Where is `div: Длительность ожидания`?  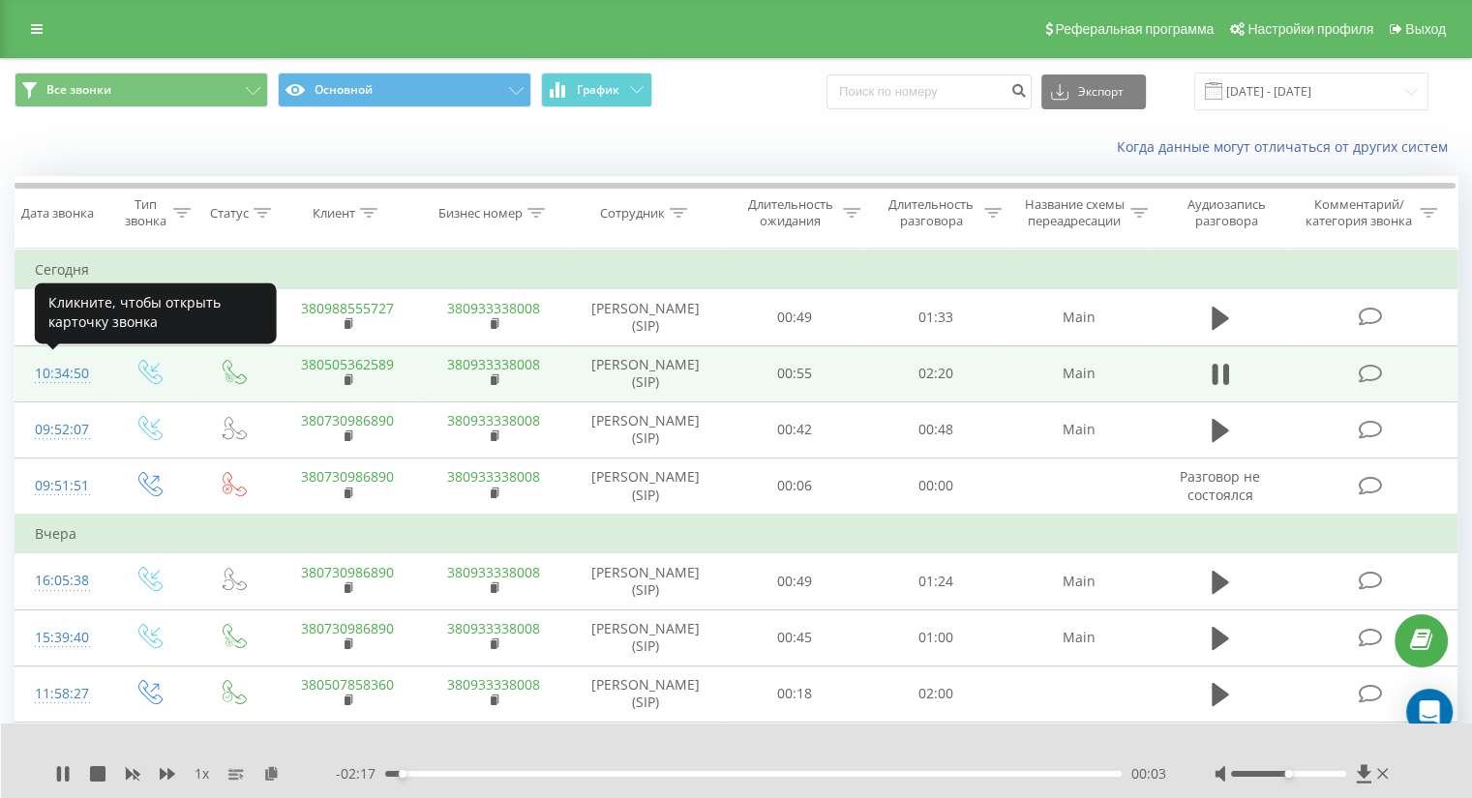
div: Длительность ожидания is located at coordinates (790, 213).